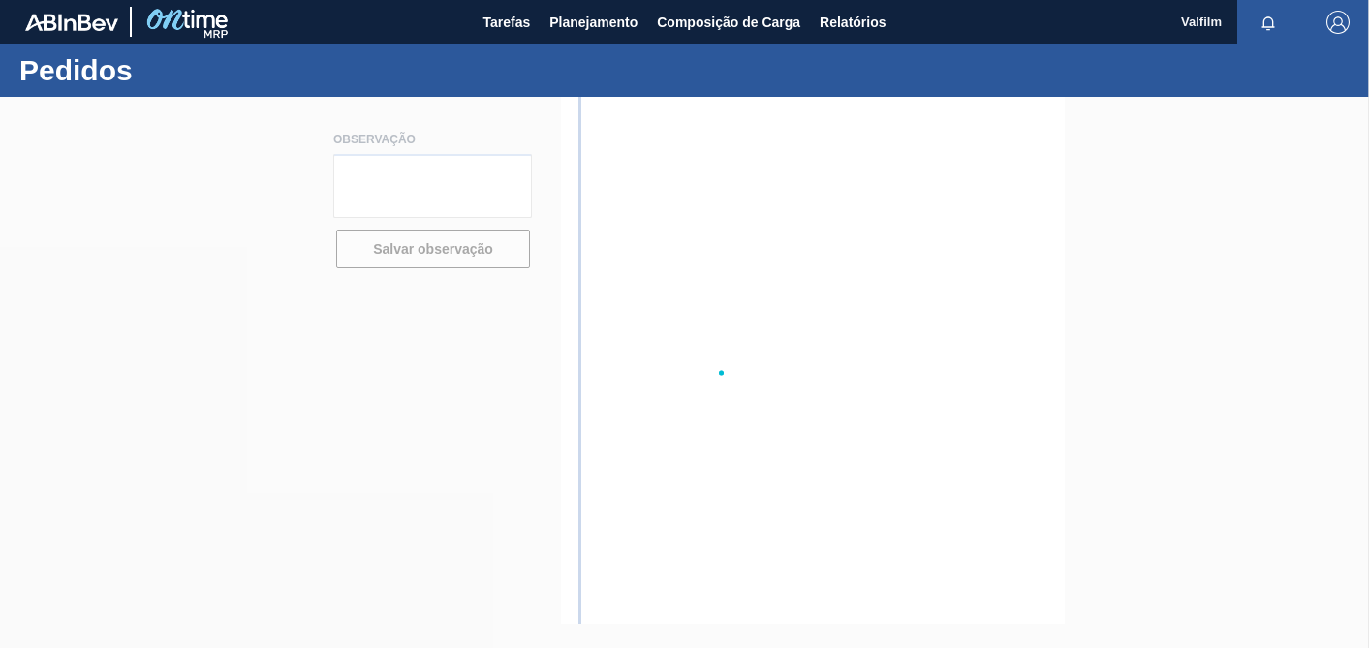 The width and height of the screenshot is (1369, 648). What do you see at coordinates (593, 22) in the screenshot?
I see `span: Planejamento` at bounding box center [593, 22].